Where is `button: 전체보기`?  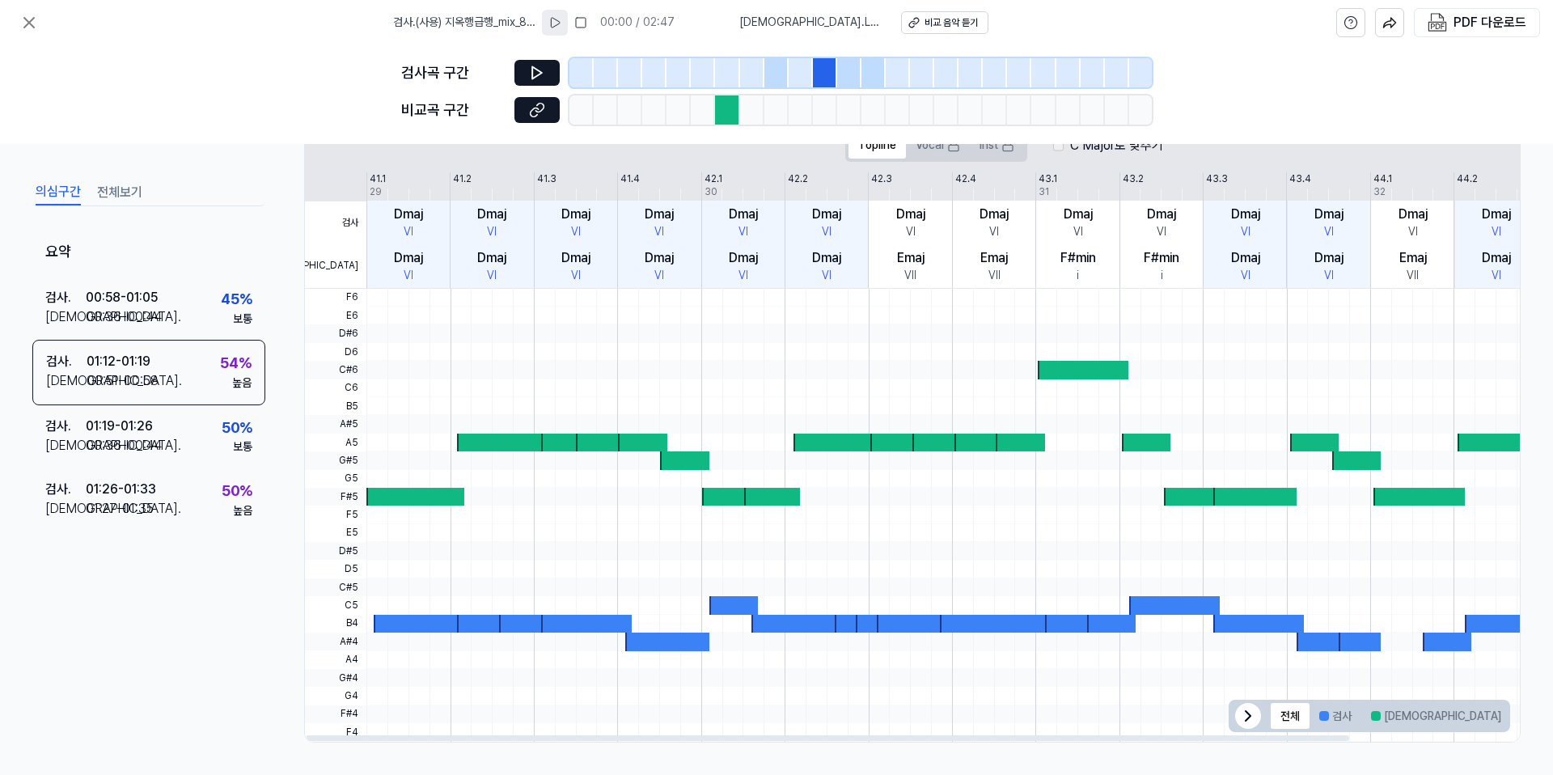
button: 전체보기 is located at coordinates (120, 193).